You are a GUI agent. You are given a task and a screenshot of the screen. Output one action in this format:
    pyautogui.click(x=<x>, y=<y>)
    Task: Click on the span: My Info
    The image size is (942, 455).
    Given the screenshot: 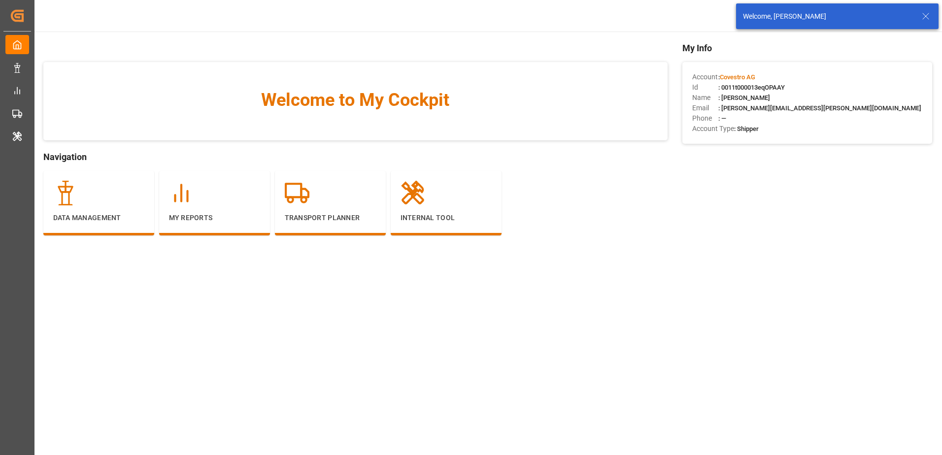 What is the action you would take?
    pyautogui.click(x=807, y=48)
    